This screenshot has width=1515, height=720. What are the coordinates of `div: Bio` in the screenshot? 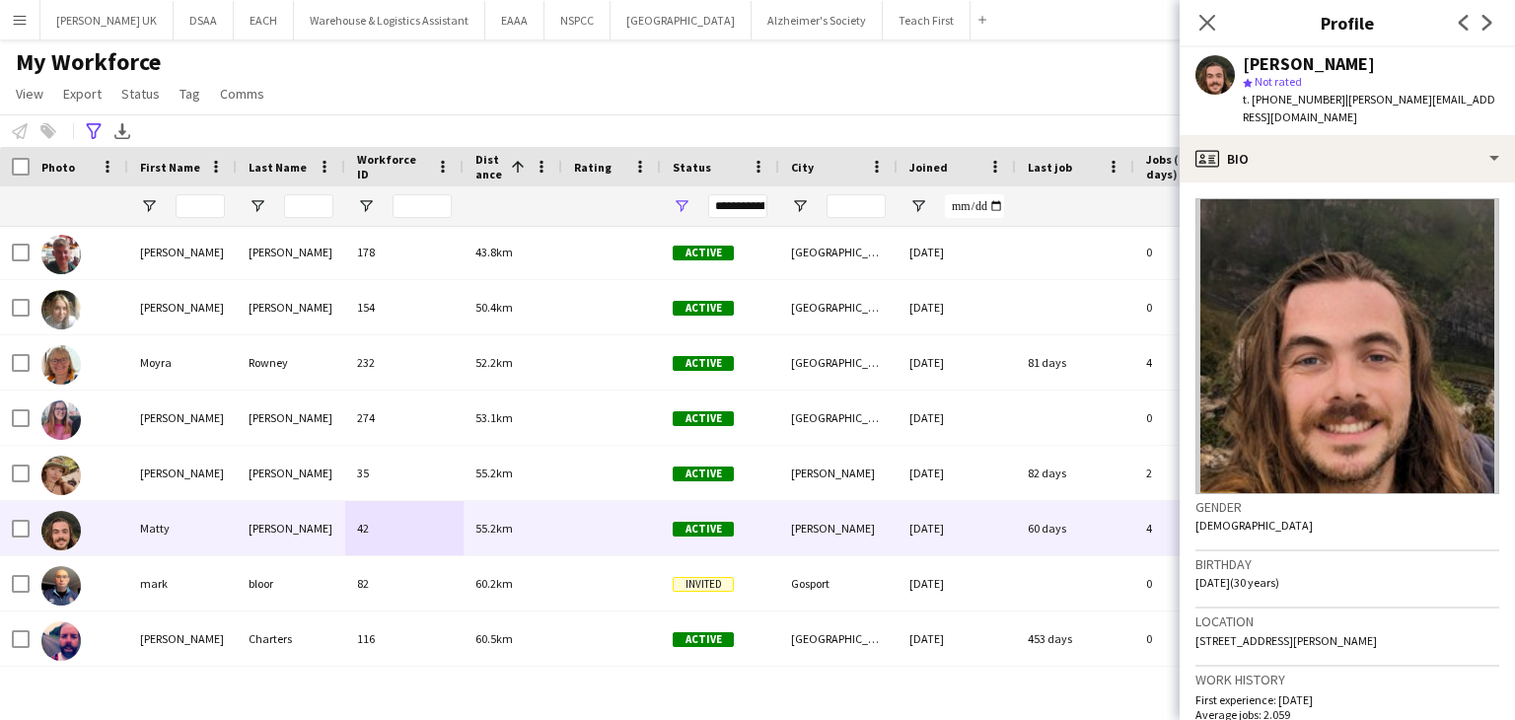 It's located at (1348, 159).